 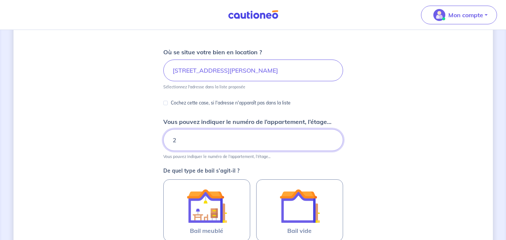 What do you see at coordinates (466, 15) in the screenshot?
I see `p: Mon compte` at bounding box center [466, 15].